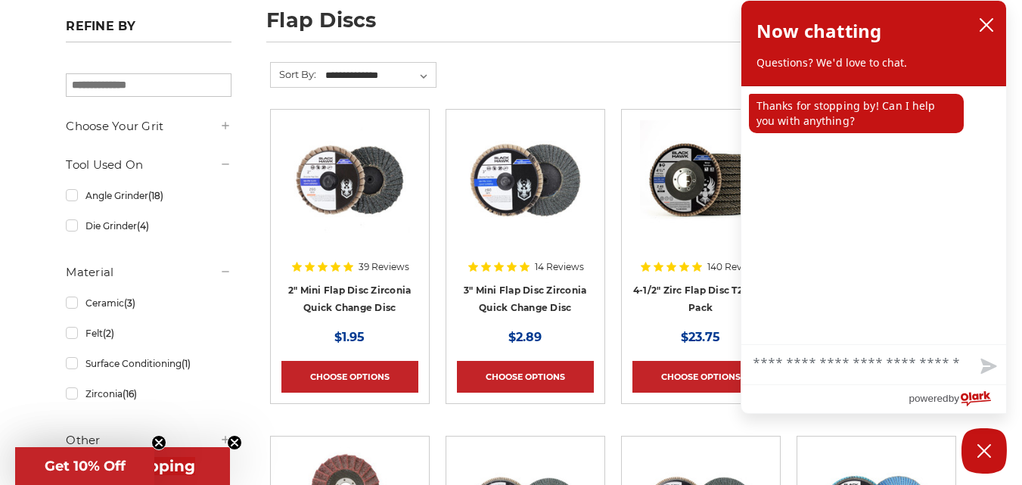 This screenshot has height=485, width=1022. I want to click on h5: Tool Used On, so click(148, 165).